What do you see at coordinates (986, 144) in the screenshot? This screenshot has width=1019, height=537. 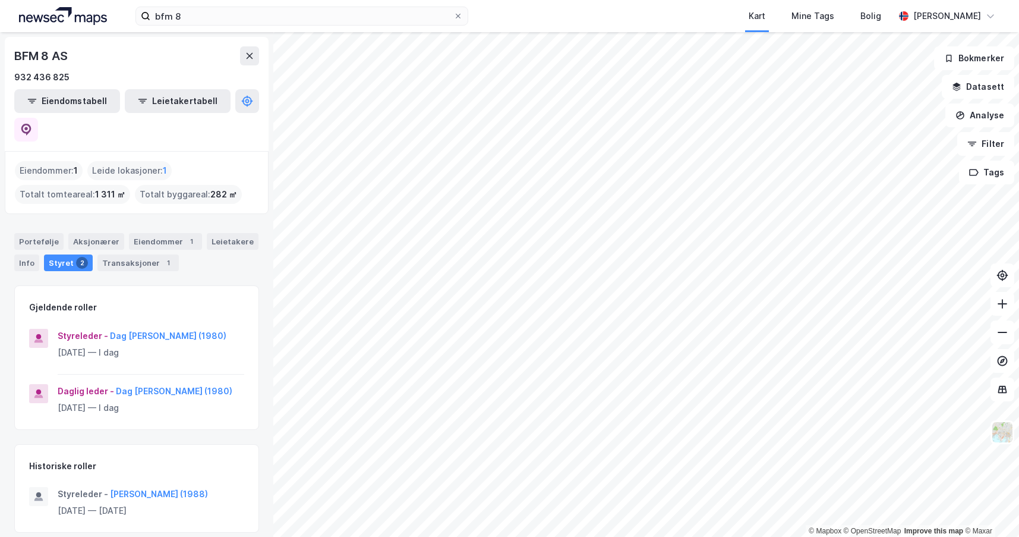 I see `button: Filter` at bounding box center [986, 144].